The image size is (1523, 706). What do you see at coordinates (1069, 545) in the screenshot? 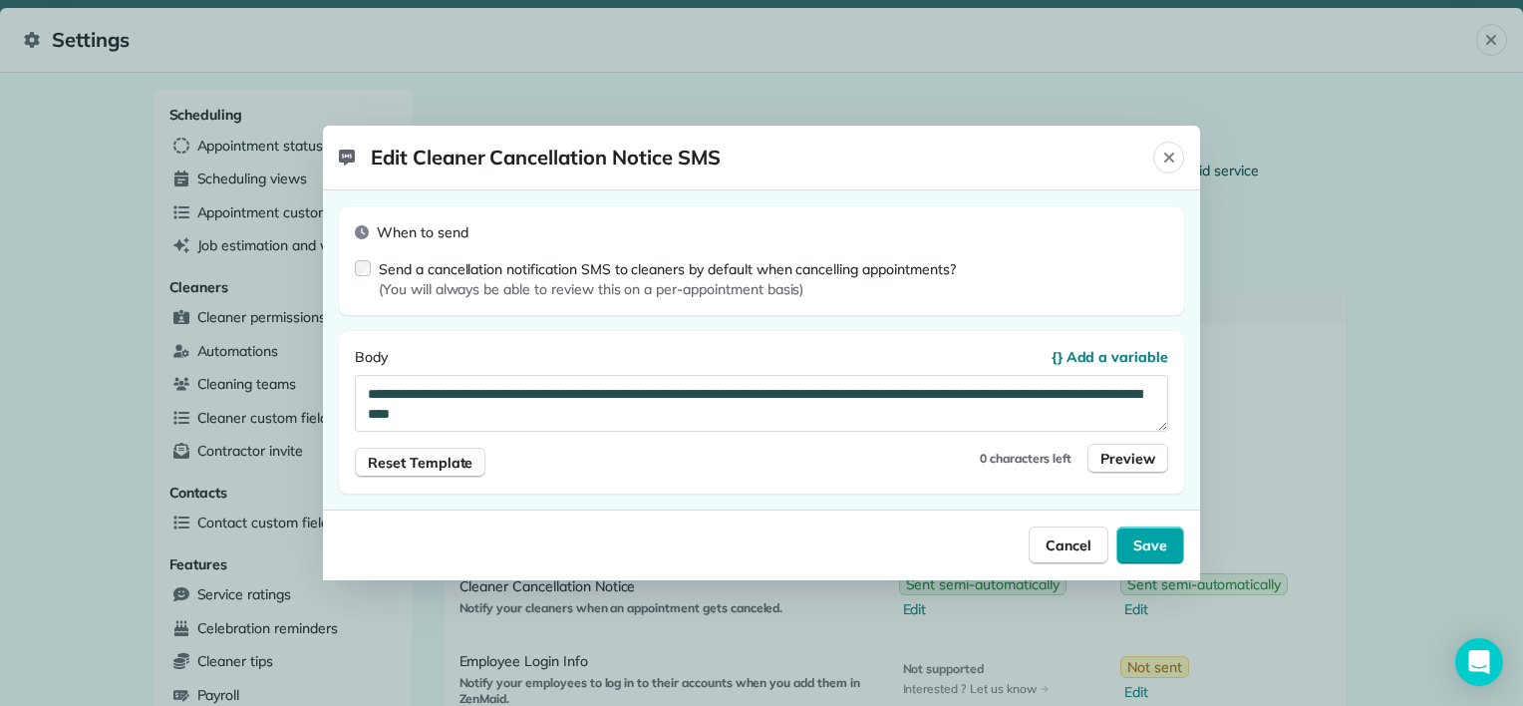
I see `button: Cancel` at bounding box center [1069, 545].